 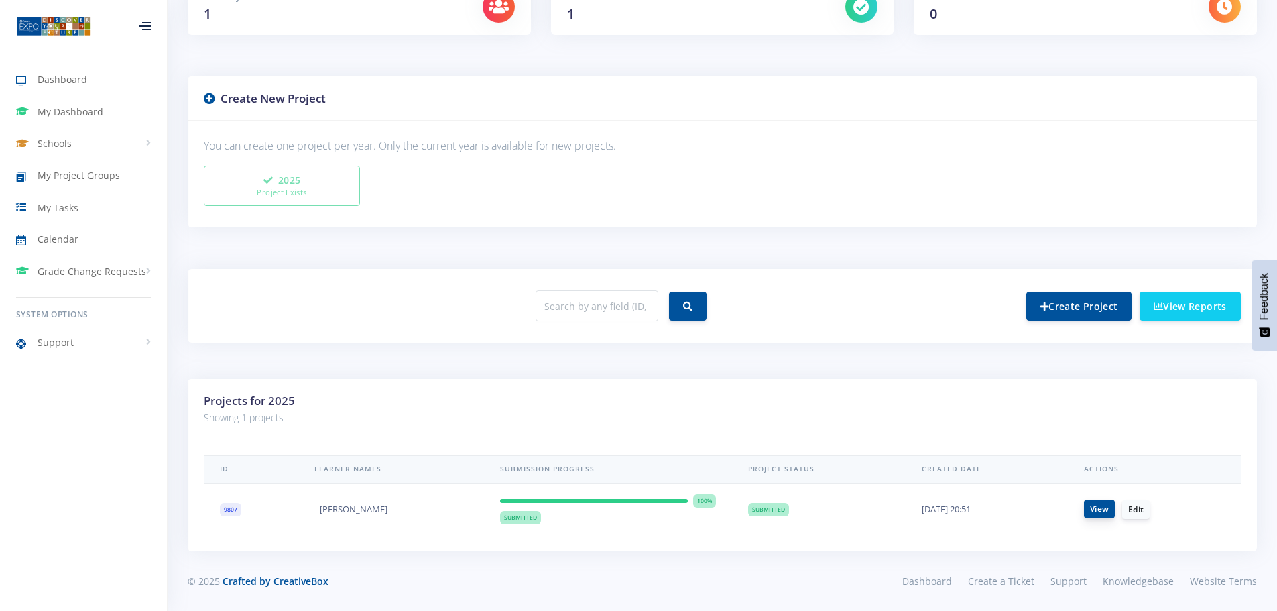 I want to click on span: Feedback, so click(x=1265, y=296).